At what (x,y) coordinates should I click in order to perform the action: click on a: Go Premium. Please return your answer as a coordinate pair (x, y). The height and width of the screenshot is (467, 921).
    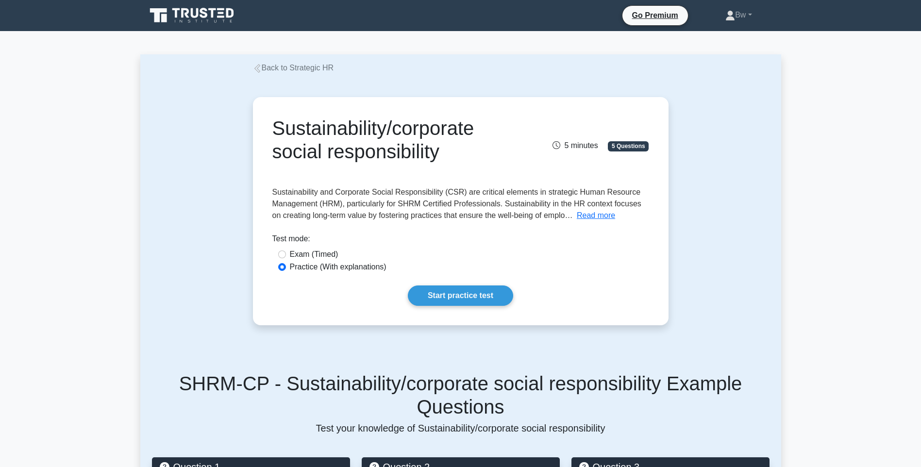
    Looking at the image, I should click on (655, 15).